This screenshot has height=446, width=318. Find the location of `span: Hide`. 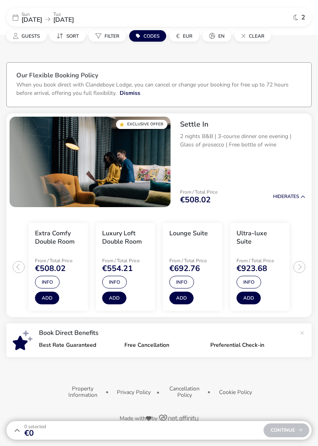

span: Hide is located at coordinates (278, 197).